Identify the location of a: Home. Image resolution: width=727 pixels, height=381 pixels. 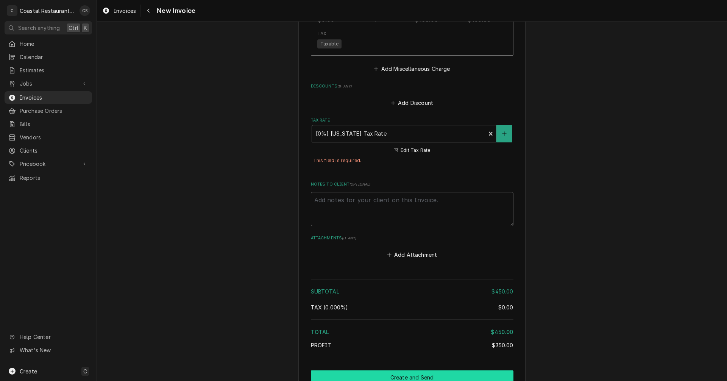
(48, 44).